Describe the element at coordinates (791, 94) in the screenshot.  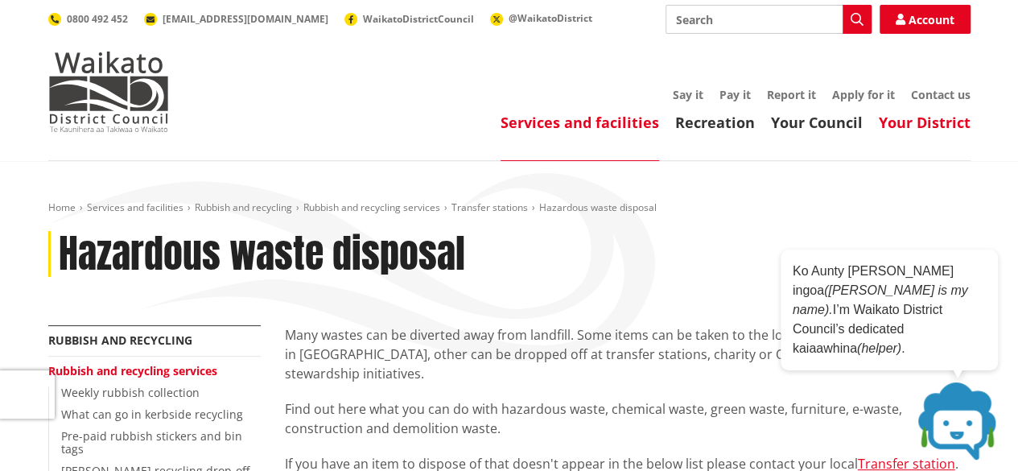
I see `a: Report it` at that location.